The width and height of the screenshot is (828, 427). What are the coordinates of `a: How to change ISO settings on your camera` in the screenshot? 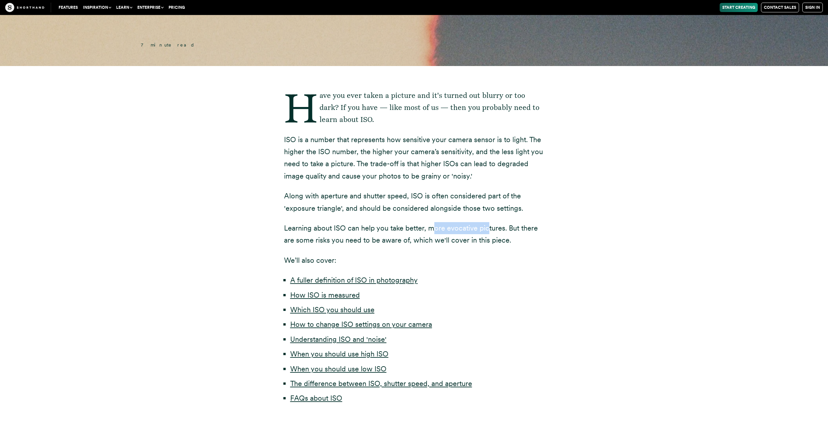 It's located at (361, 324).